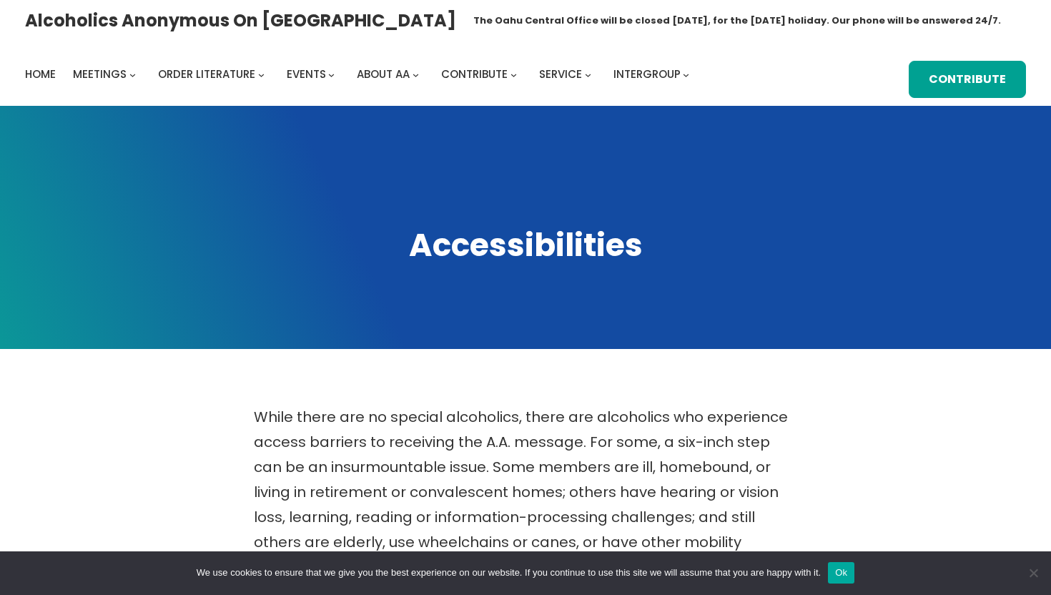 This screenshot has width=1051, height=595. Describe the element at coordinates (508, 573) in the screenshot. I see `span: We use cookies to ensure that we give you the best experience on our website. If you continue to ...` at that location.